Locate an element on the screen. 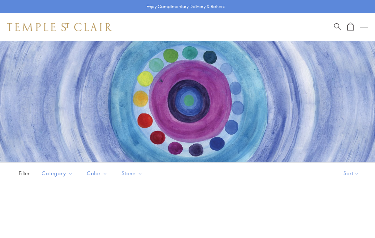 This screenshot has height=238, width=375. button: Category is located at coordinates (57, 173).